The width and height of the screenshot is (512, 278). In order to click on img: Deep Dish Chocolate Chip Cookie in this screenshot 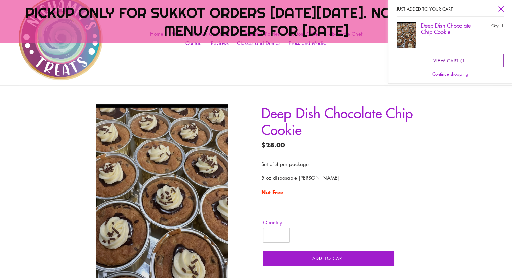, I will do `click(406, 35)`.